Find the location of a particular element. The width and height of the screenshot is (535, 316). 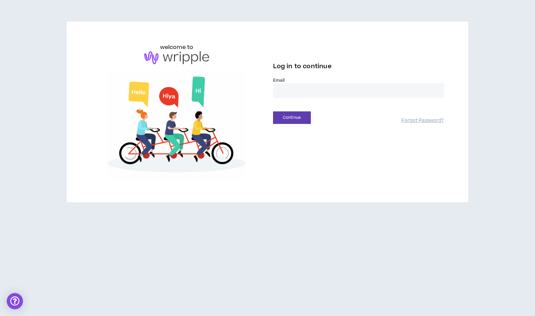

img: logo-brand.png is located at coordinates (177, 58).